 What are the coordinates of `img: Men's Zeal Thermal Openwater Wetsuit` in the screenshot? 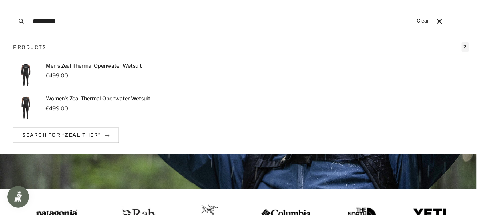 It's located at (26, 75).